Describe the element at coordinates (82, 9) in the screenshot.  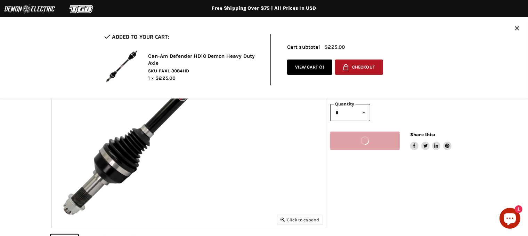
I see `img: TGB Logo 2` at that location.